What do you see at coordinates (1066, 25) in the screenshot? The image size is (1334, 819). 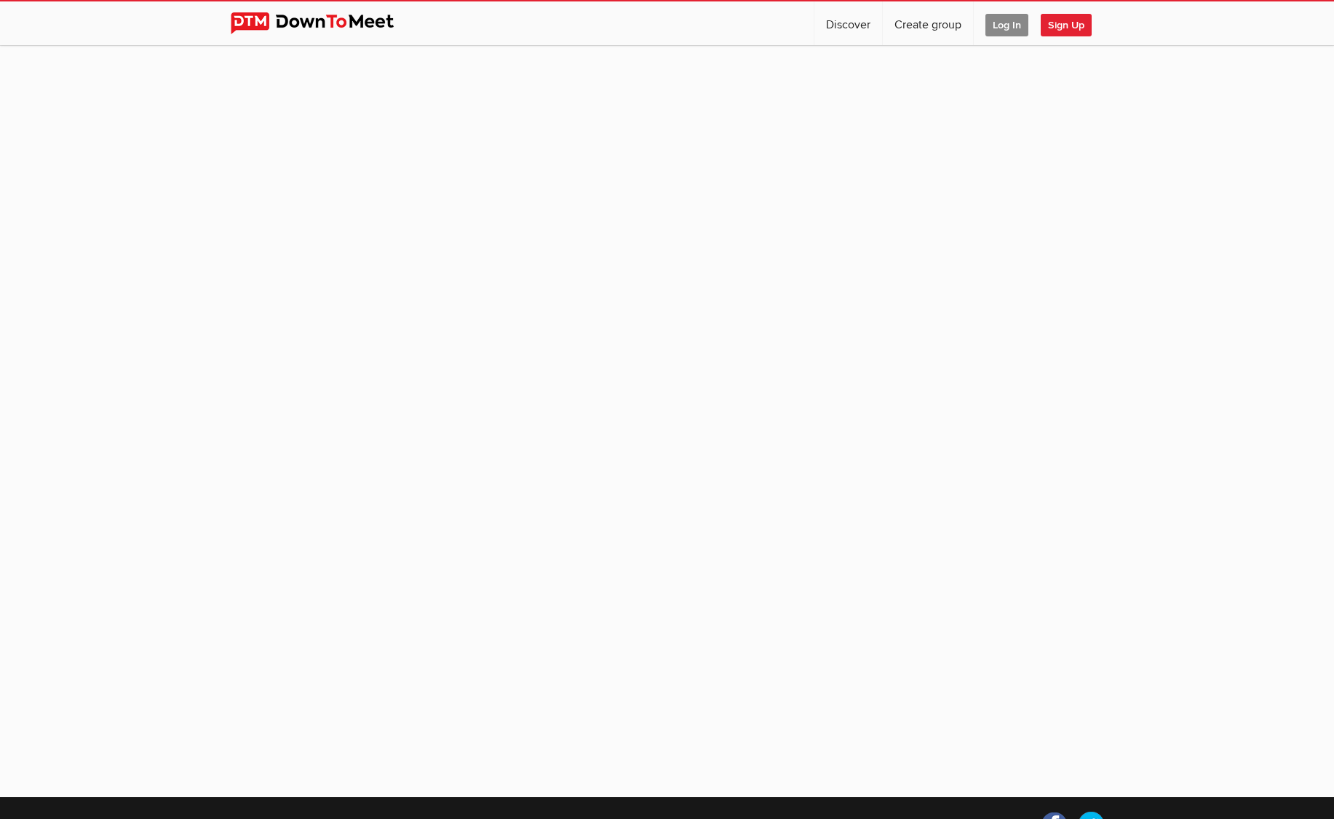 I see `span: Sign Up` at bounding box center [1066, 25].